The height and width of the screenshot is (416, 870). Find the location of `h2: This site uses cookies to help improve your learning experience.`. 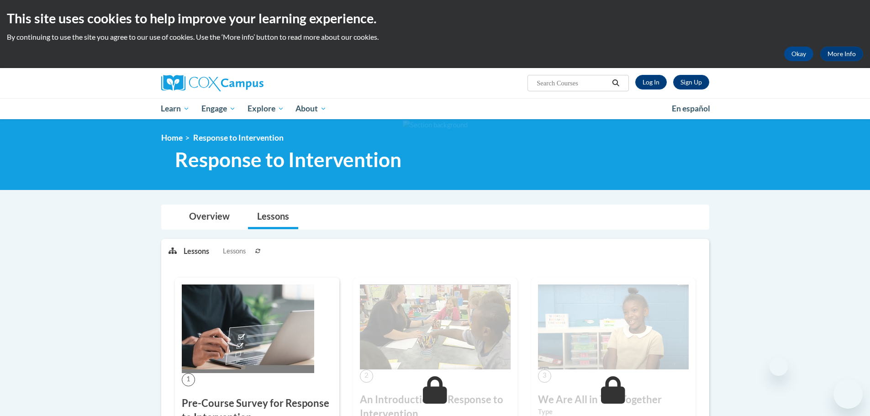

h2: This site uses cookies to help improve your learning experience. is located at coordinates (435, 18).